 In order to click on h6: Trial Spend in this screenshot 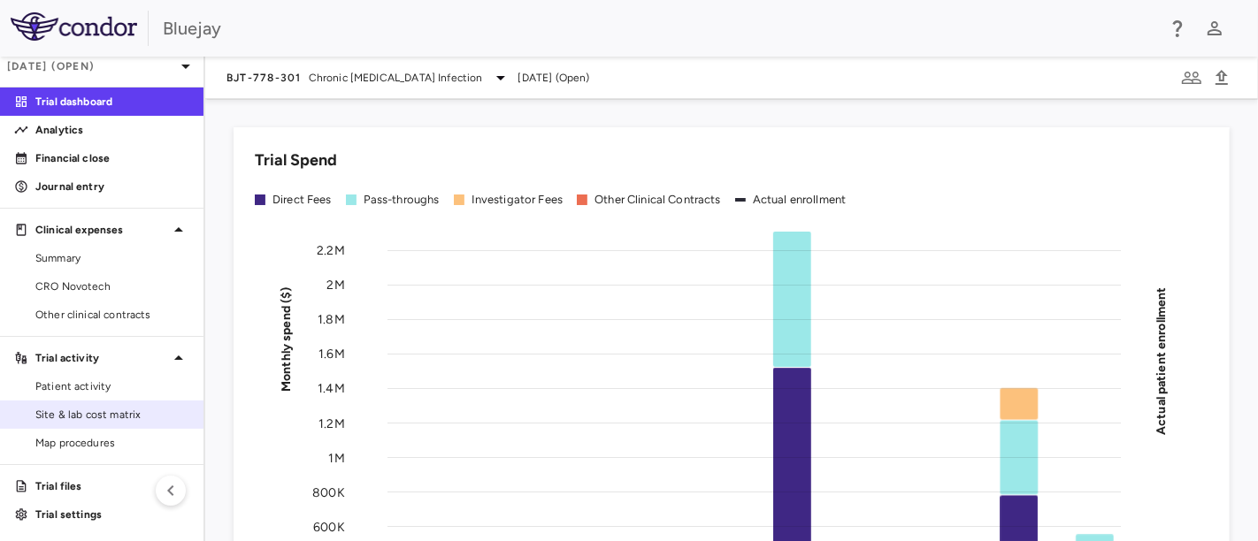, I will do `click(295, 160)`.